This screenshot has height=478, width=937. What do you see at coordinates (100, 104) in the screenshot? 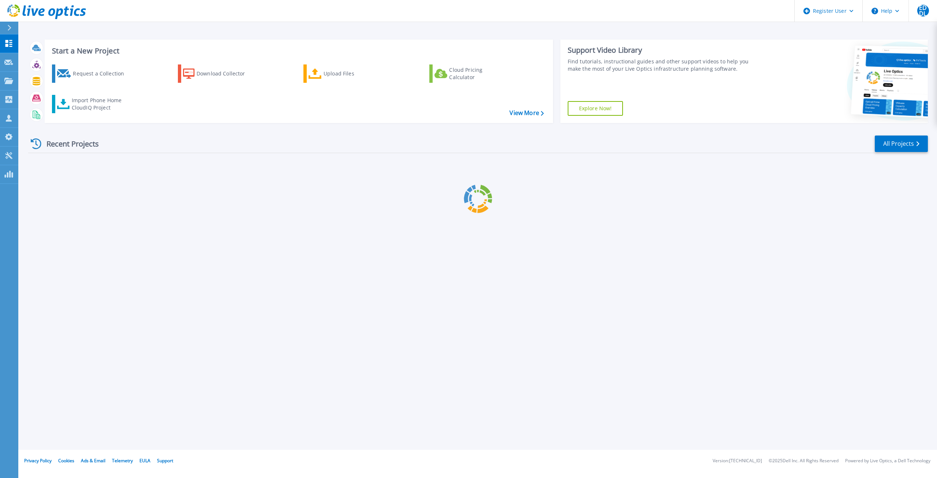
I see `div: Import Phone Home CloudIQ Project` at bounding box center [100, 104].